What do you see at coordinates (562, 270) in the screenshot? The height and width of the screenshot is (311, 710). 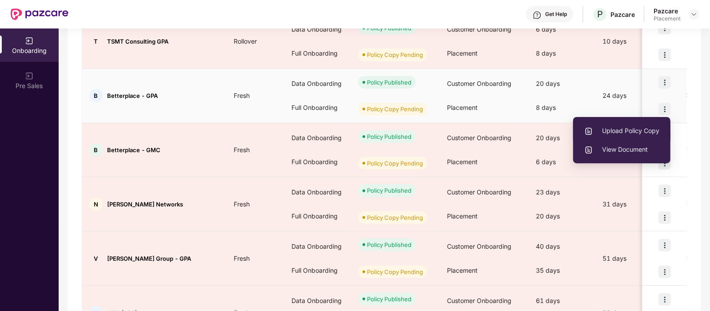 I see `div: 35 days` at bounding box center [562, 270].